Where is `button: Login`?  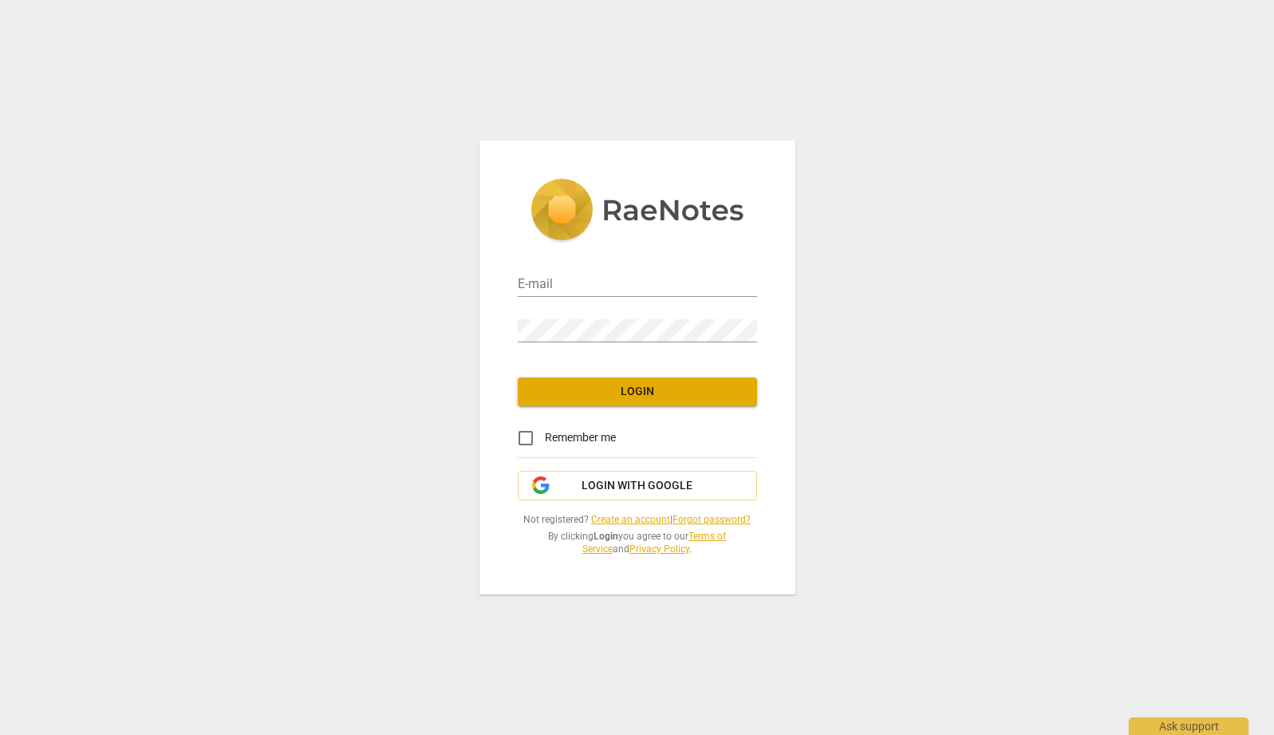 button: Login is located at coordinates (637, 392).